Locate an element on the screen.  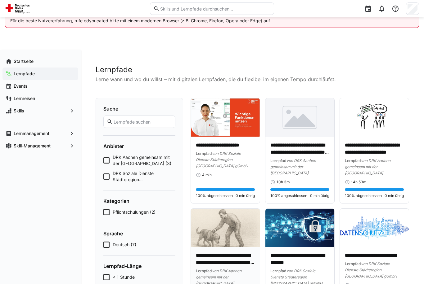
h2: Lernpfade is located at coordinates (252, 70).